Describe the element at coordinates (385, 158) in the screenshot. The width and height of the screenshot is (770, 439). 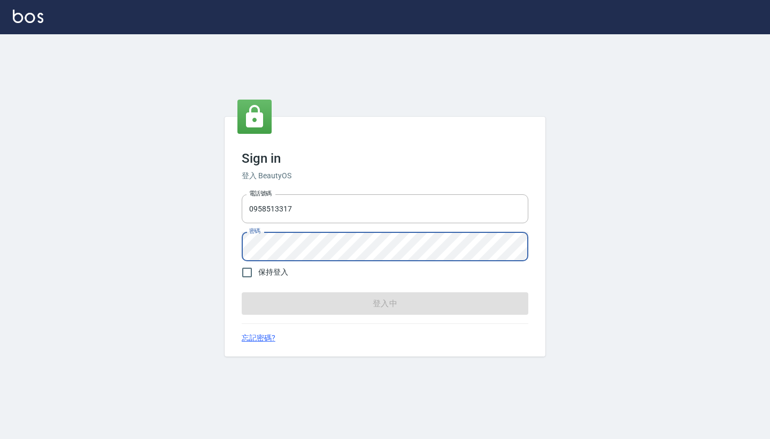
I see `h3: Sign in` at that location.